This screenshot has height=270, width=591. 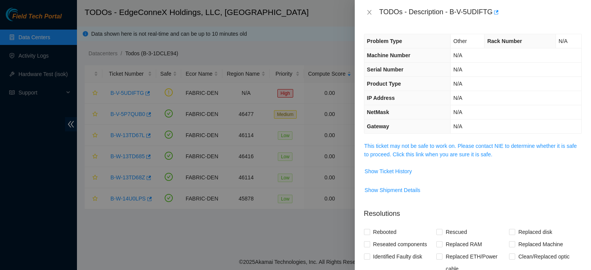 What do you see at coordinates (473, 211) in the screenshot?
I see `p: Resolutions` at bounding box center [473, 211].